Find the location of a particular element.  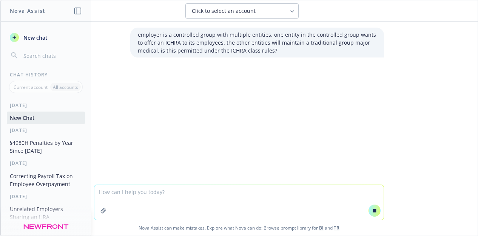

a: TR is located at coordinates (337, 227).